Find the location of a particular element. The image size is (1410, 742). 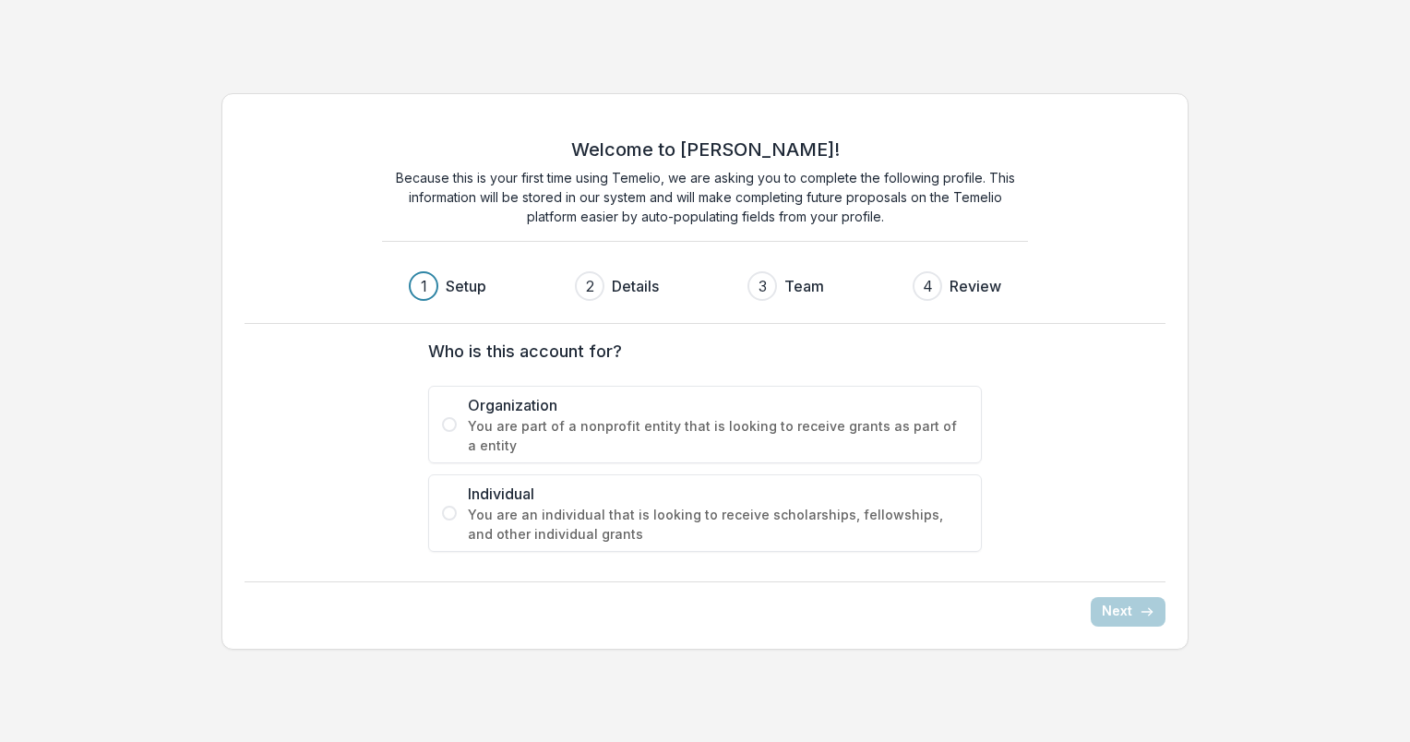

div: 2 is located at coordinates (590, 286).